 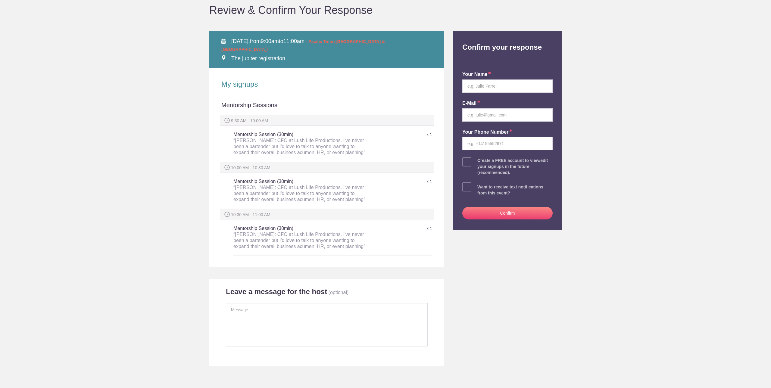 What do you see at coordinates (303, 45) in the screenshot?
I see `span: from to` at bounding box center [303, 45].